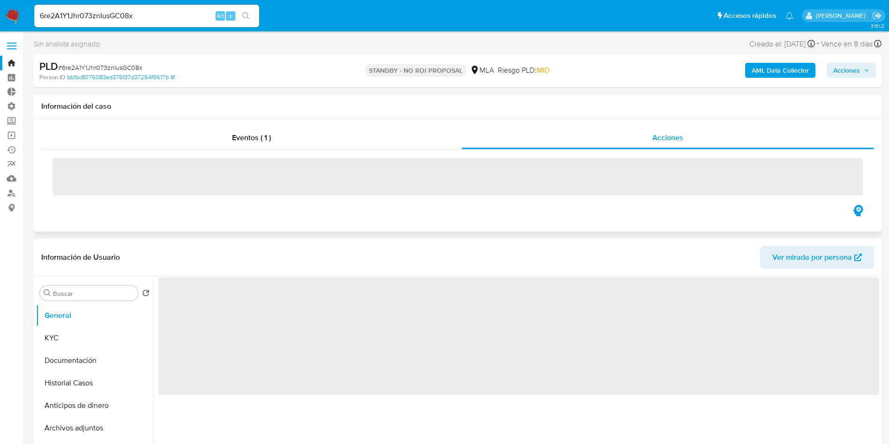  What do you see at coordinates (847, 44) in the screenshot?
I see `span: Vence en 8 días` at bounding box center [847, 44].